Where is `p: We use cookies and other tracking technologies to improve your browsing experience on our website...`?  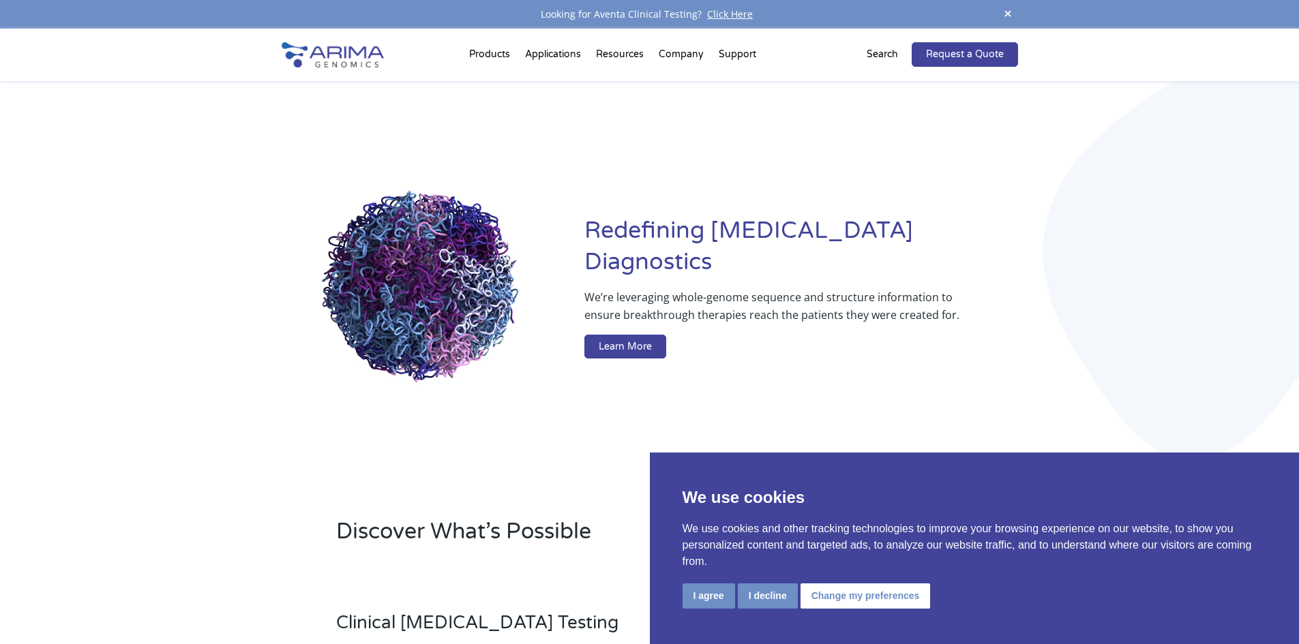
p: We use cookies and other tracking technologies to improve your browsing experience on our website... is located at coordinates (975, 546).